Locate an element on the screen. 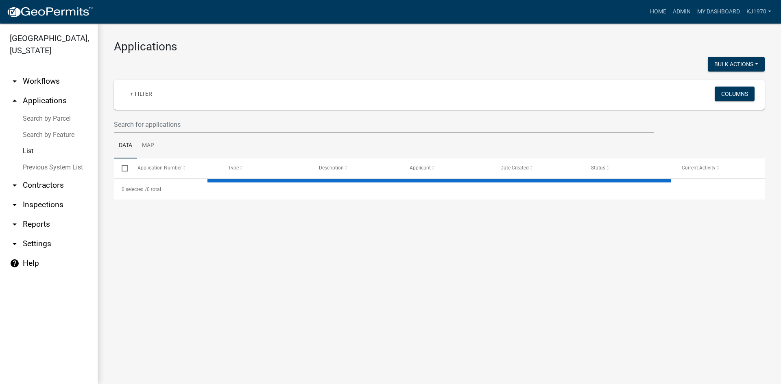 Image resolution: width=781 pixels, height=384 pixels. a: Map is located at coordinates (148, 146).